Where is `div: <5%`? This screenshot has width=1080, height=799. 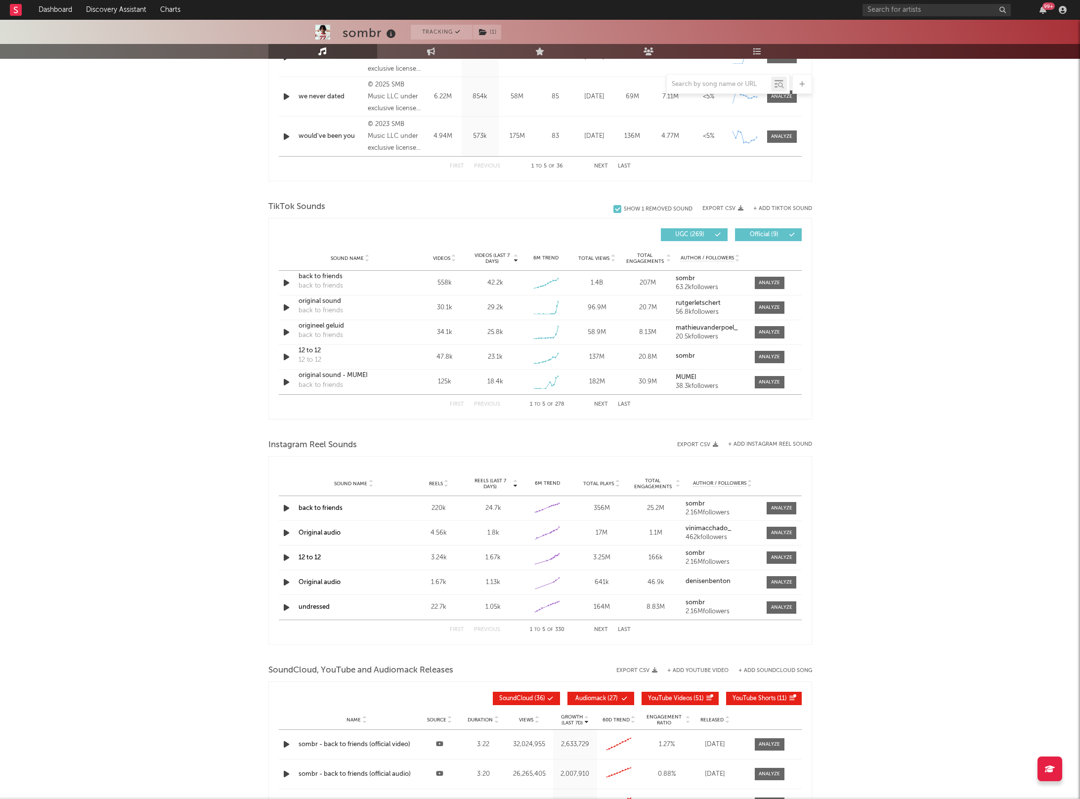 div: <5% is located at coordinates (708, 97).